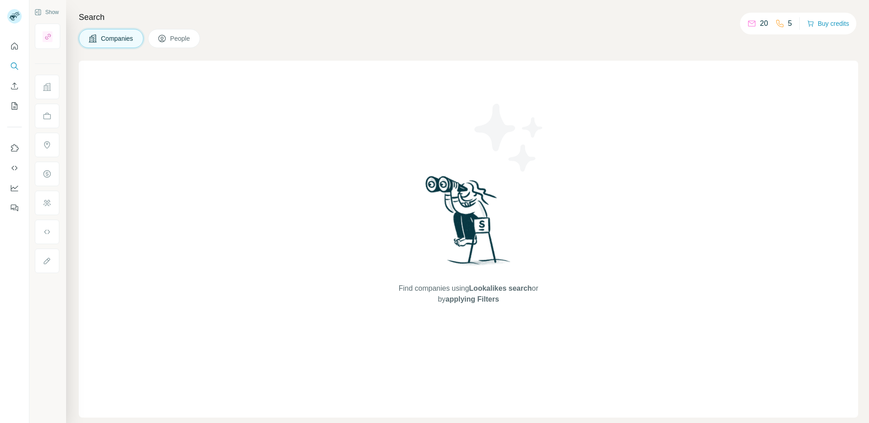 The image size is (869, 423). What do you see at coordinates (14, 106) in the screenshot?
I see `button: My lists` at bounding box center [14, 106].